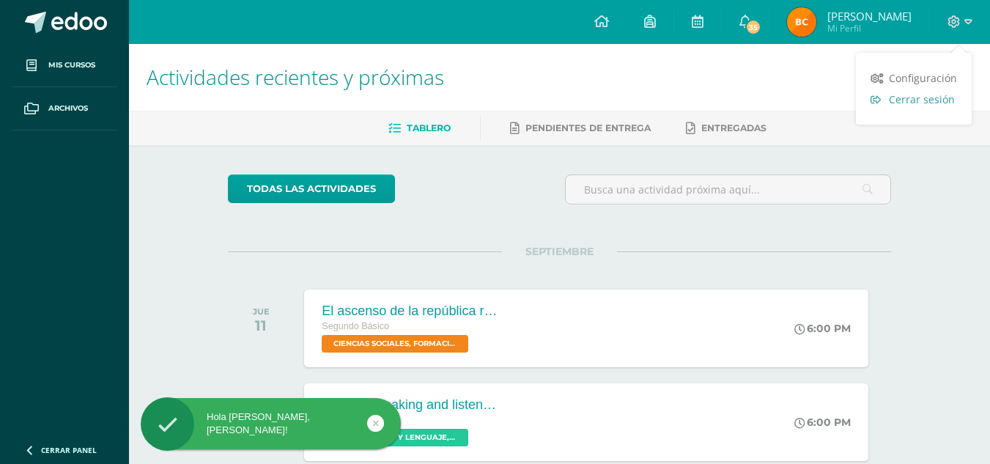 The image size is (990, 464). I want to click on span: 35, so click(753, 27).